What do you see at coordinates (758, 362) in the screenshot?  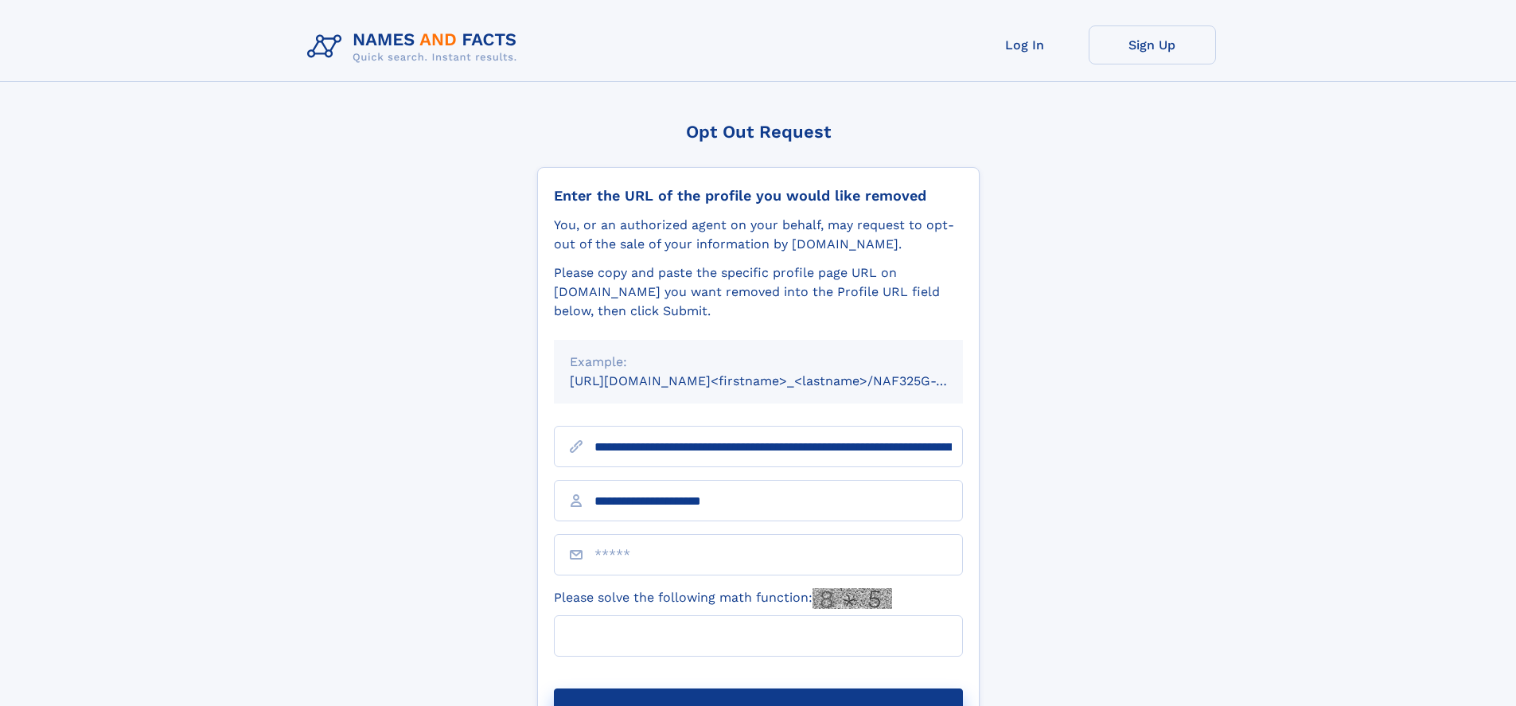 I see `div: Example:` at bounding box center [758, 362].